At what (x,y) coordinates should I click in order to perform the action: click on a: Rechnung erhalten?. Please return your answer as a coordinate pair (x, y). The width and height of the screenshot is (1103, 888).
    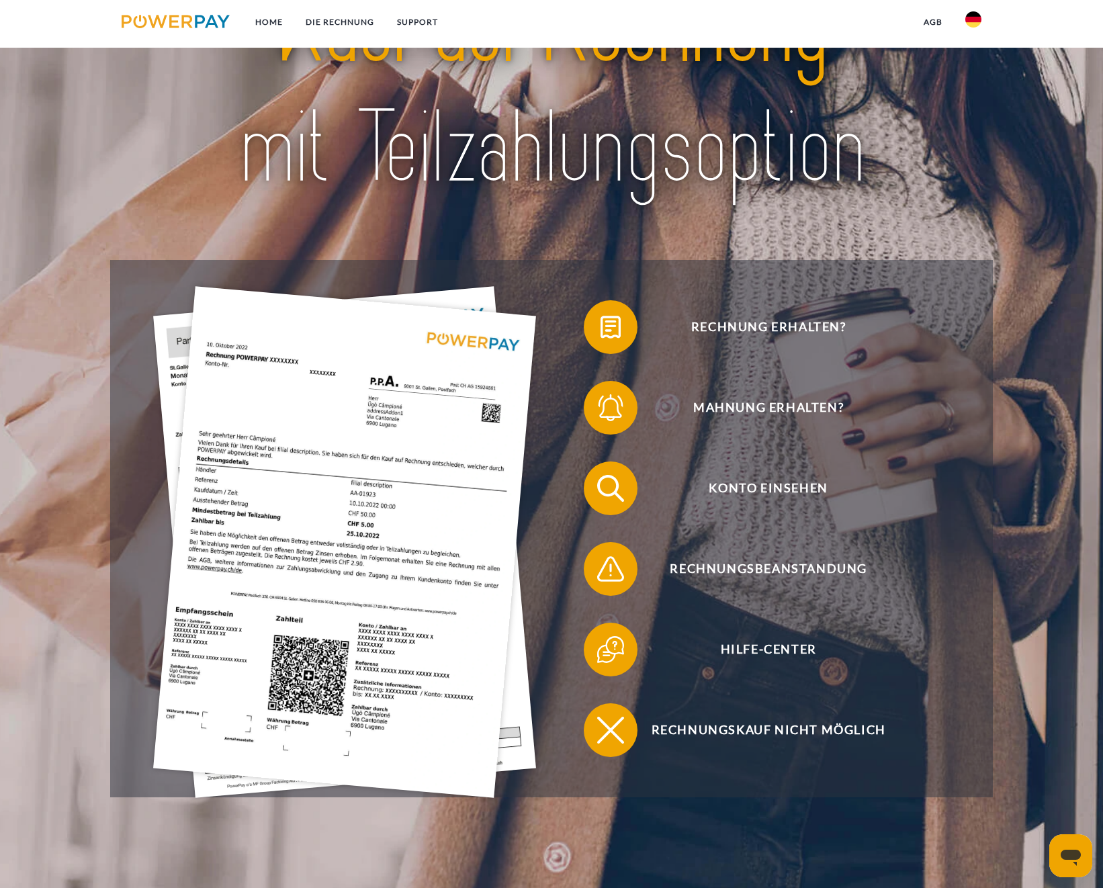
    Looking at the image, I should click on (758, 327).